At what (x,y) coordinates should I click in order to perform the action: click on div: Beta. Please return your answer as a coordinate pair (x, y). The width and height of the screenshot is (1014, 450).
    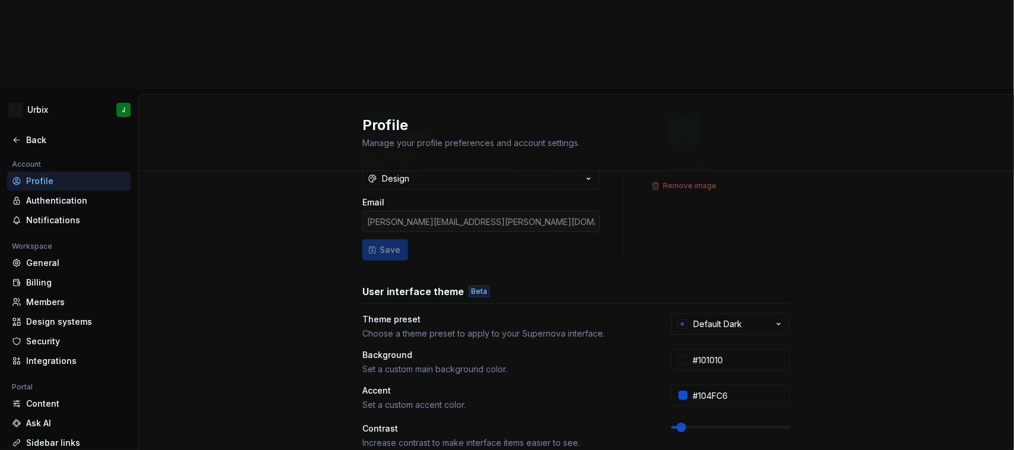
    Looking at the image, I should click on (479, 292).